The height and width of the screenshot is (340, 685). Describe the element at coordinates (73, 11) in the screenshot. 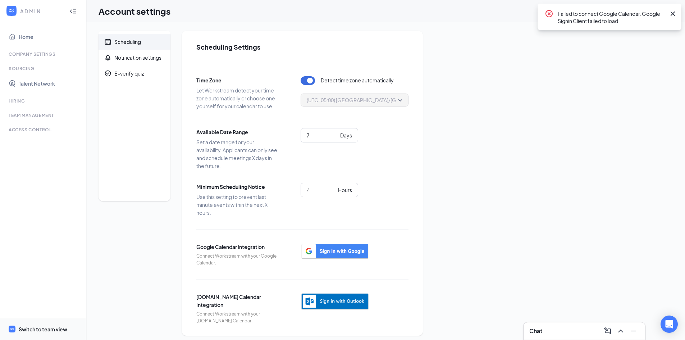

I see `svg: Collapse` at that location.